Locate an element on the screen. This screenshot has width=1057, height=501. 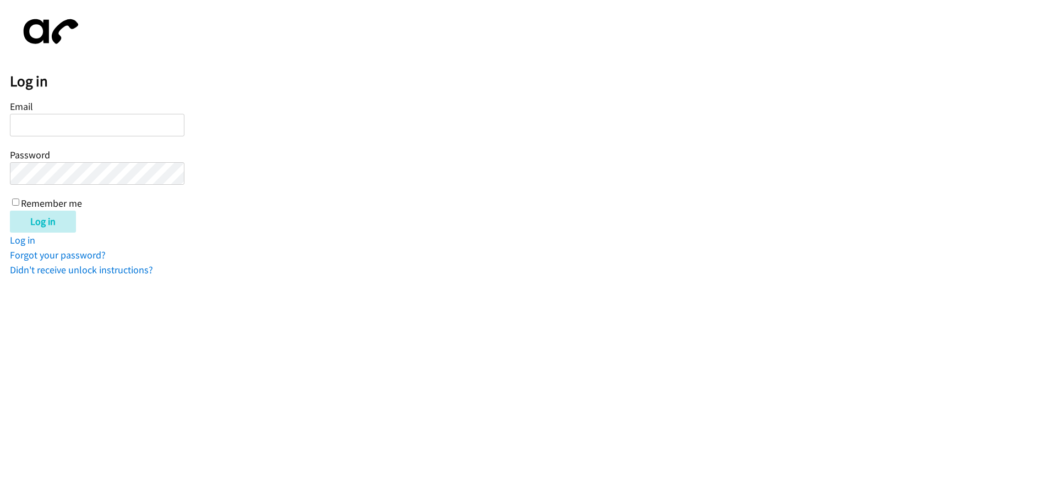
label: Email is located at coordinates (21, 106).